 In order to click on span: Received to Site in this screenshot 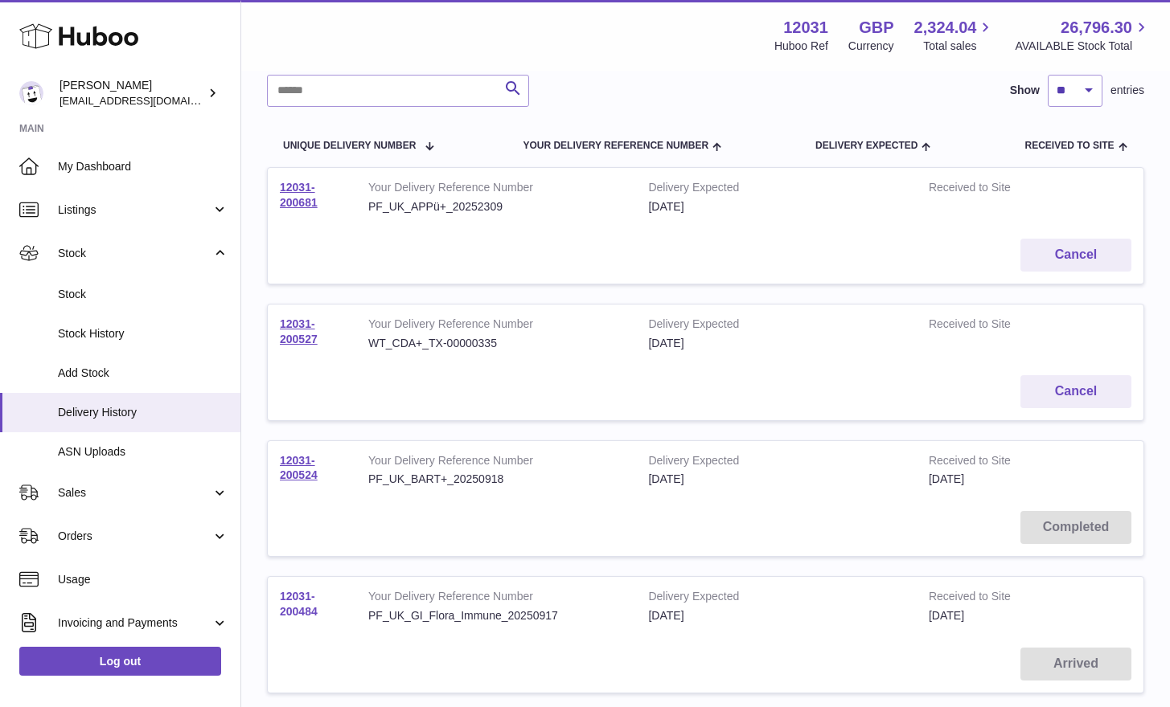, I will do `click(1068, 145)`.